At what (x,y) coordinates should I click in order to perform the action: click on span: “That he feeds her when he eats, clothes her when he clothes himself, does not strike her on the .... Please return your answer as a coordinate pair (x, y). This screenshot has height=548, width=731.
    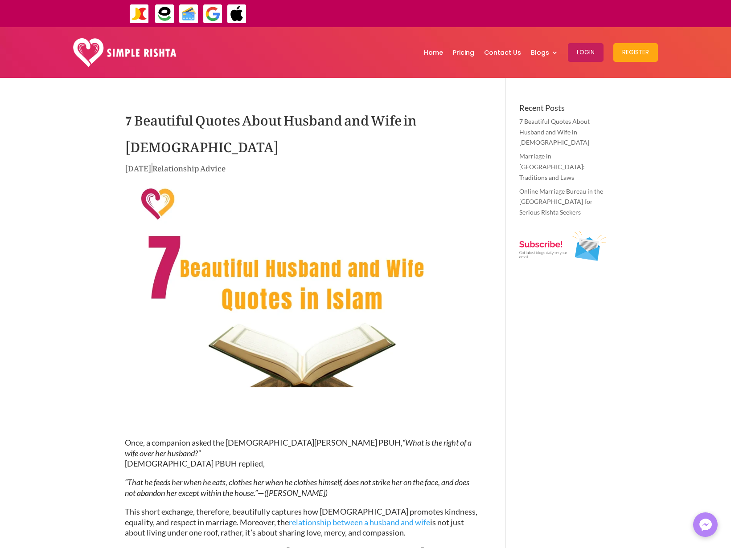
    Looking at the image, I should click on (297, 488).